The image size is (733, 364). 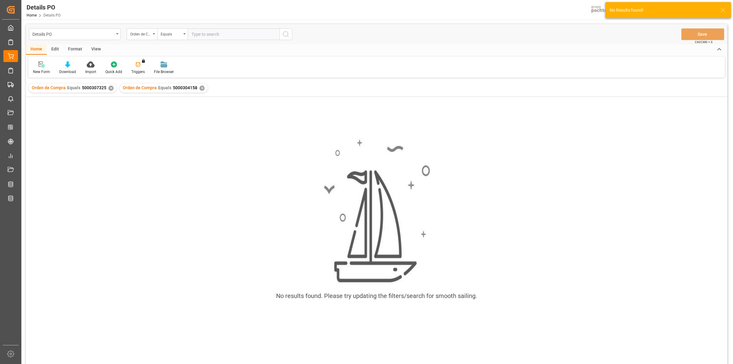 What do you see at coordinates (377, 211) in the screenshot?
I see `img: smooth_sailing.jpeg` at bounding box center [377, 211].